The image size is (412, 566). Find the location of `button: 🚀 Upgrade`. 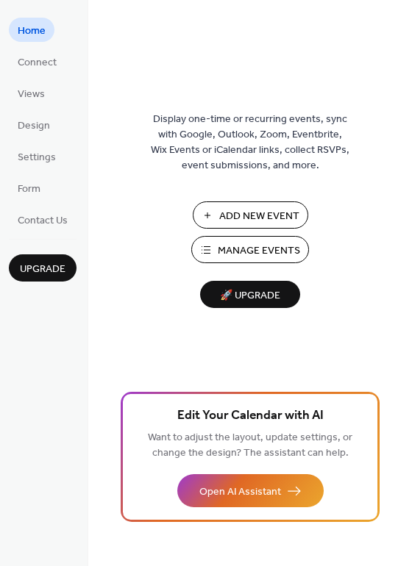

button: 🚀 Upgrade is located at coordinates (250, 294).